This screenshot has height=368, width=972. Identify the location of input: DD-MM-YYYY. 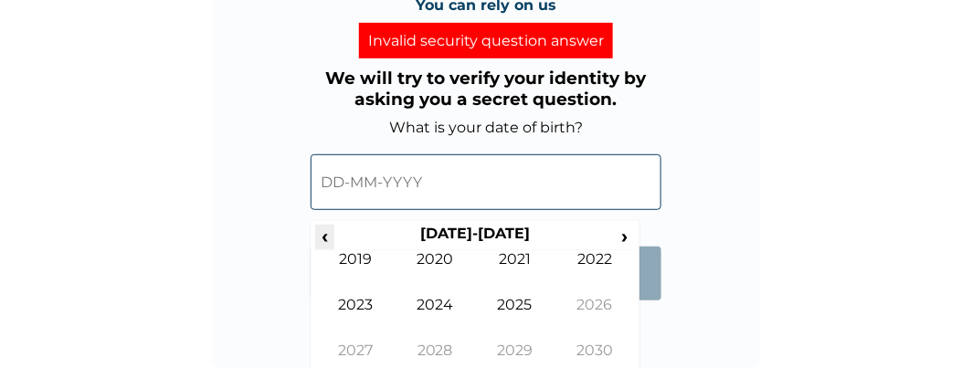
(486, 182).